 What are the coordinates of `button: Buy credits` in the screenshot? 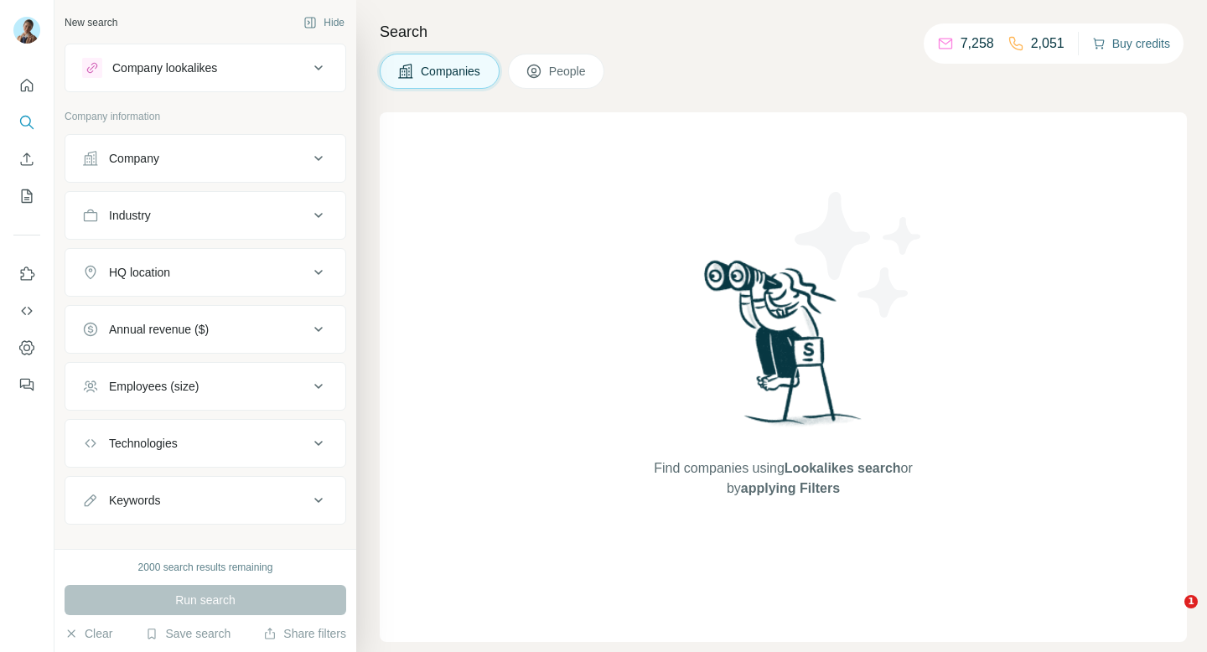 It's located at (1131, 44).